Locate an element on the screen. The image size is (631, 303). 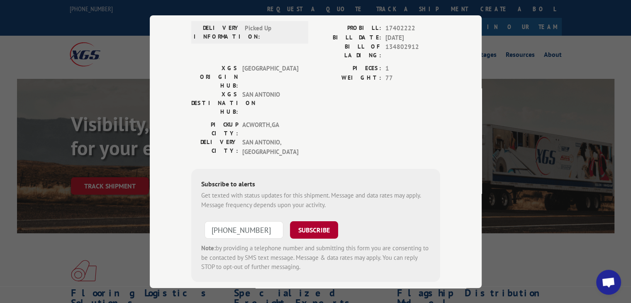
span: 17402222 is located at coordinates (413, 28).